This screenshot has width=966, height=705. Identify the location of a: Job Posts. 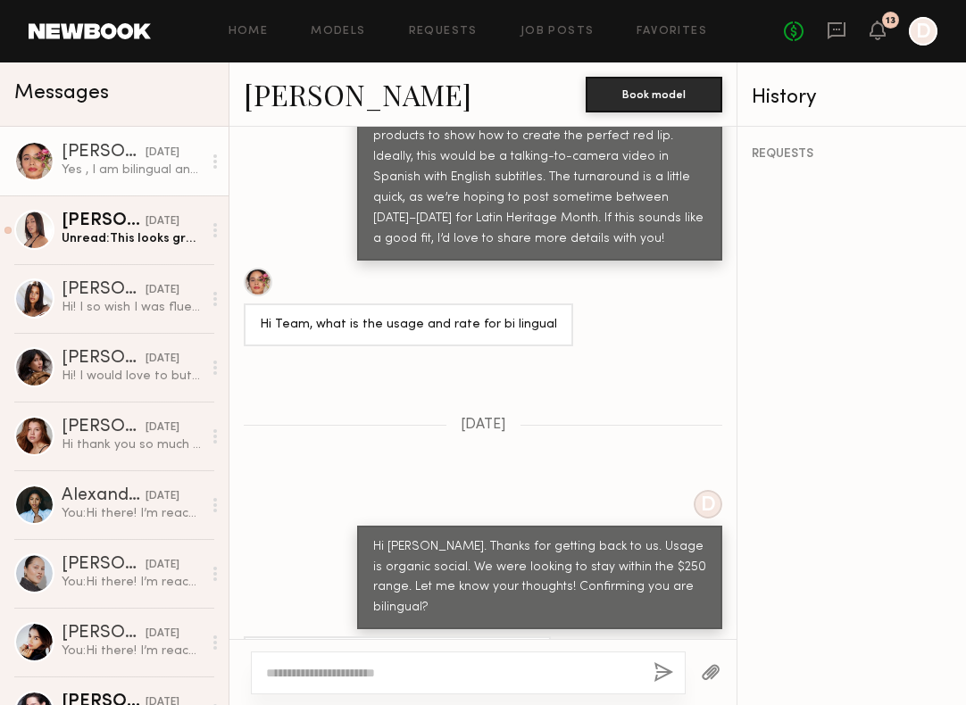
(557, 31).